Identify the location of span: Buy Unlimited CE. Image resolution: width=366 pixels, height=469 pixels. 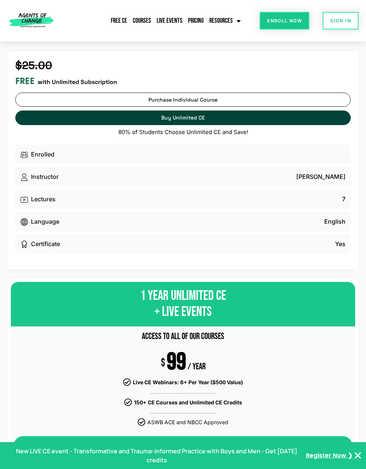
(183, 118).